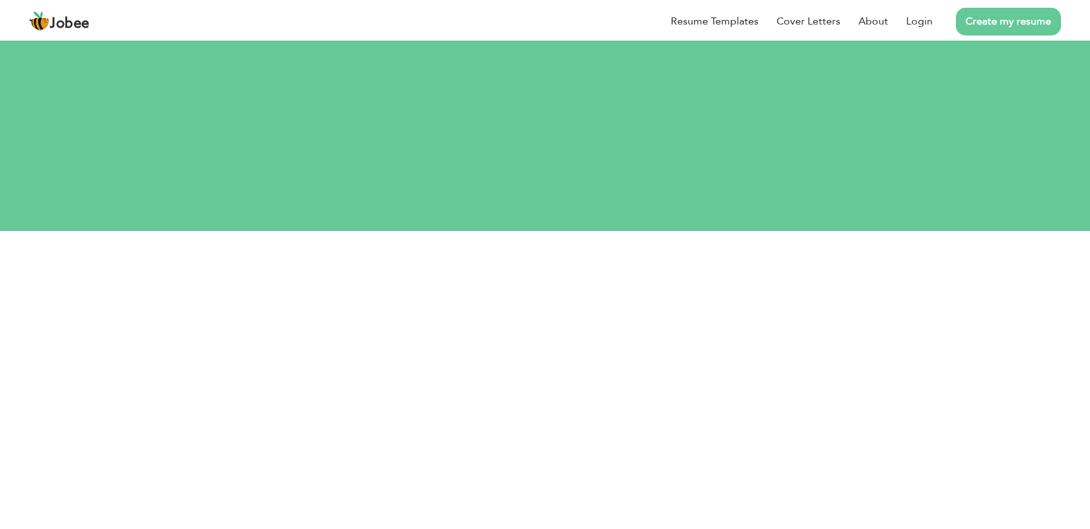  What do you see at coordinates (873, 21) in the screenshot?
I see `a: About` at bounding box center [873, 21].